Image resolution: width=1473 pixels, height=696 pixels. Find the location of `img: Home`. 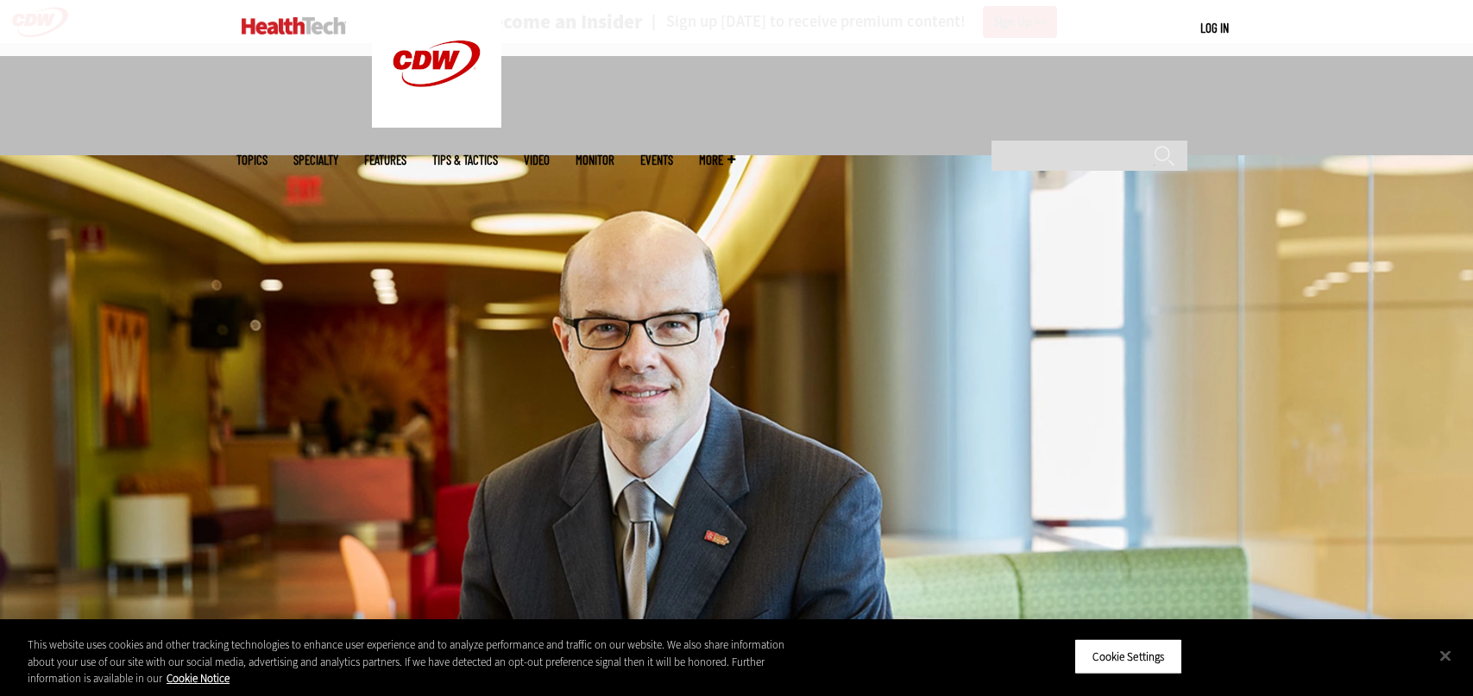

img: Home is located at coordinates (293, 26).